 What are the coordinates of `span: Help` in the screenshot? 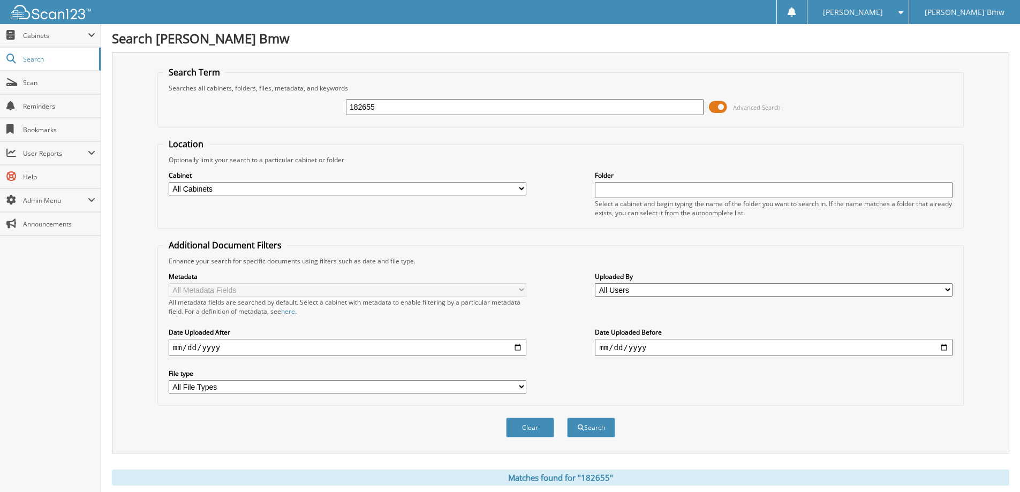 It's located at (59, 177).